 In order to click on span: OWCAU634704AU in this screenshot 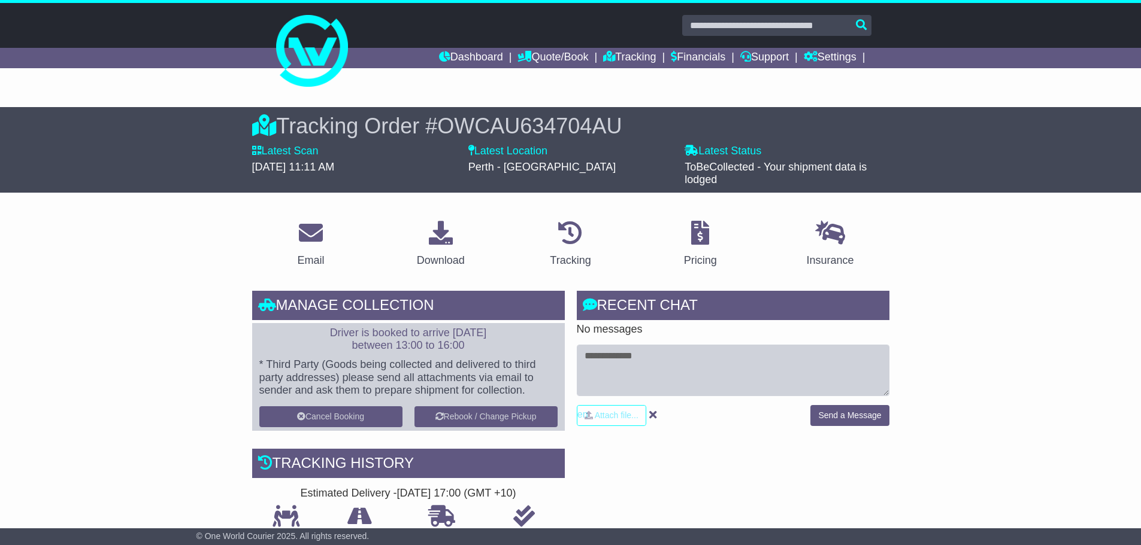, I will do `click(529, 126)`.